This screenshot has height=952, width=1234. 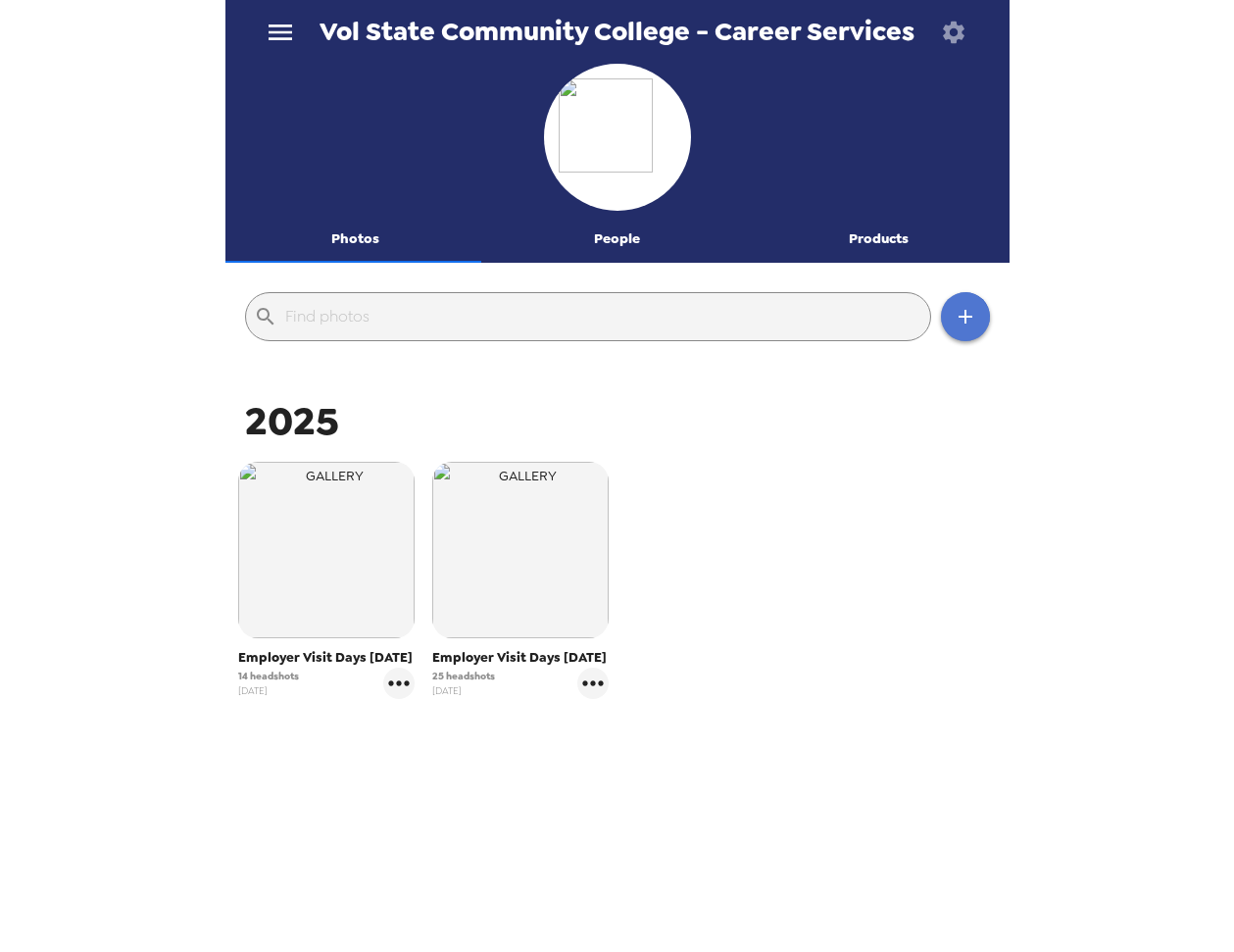 What do you see at coordinates (617, 239) in the screenshot?
I see `button: People` at bounding box center [617, 239].